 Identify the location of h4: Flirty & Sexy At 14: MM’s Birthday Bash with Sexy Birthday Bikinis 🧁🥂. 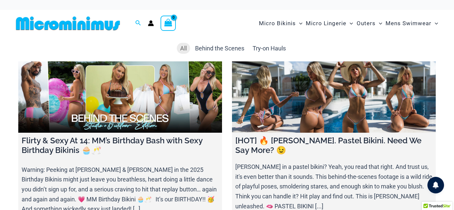
(120, 146).